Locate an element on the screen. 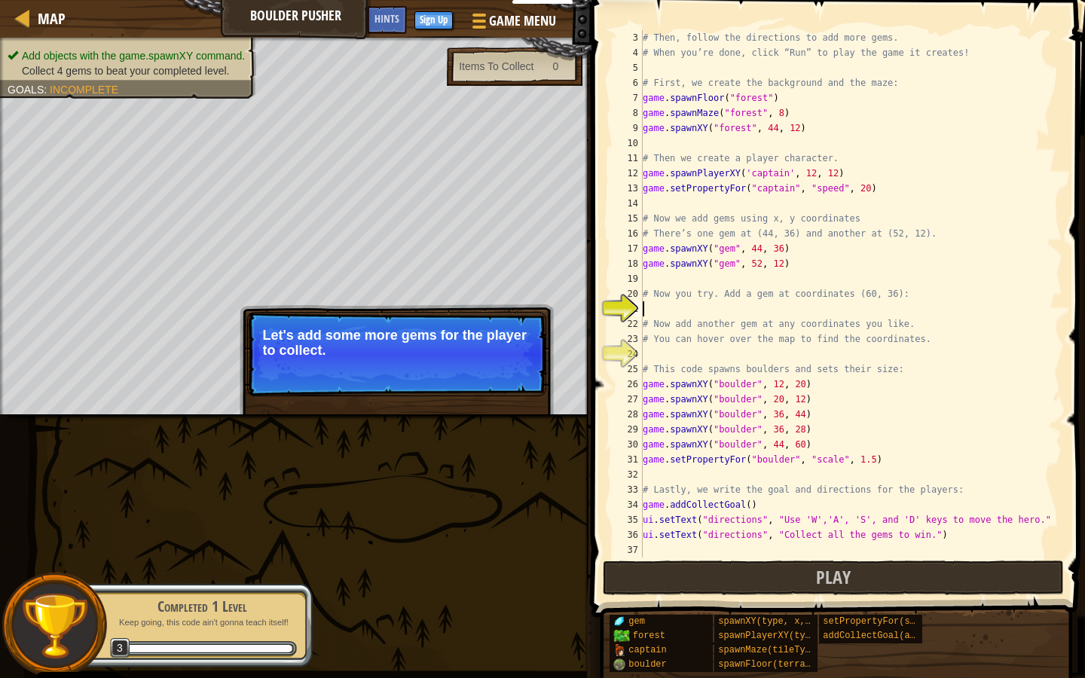 This screenshot has height=678, width=1085. div: 37 is located at coordinates (628, 550).